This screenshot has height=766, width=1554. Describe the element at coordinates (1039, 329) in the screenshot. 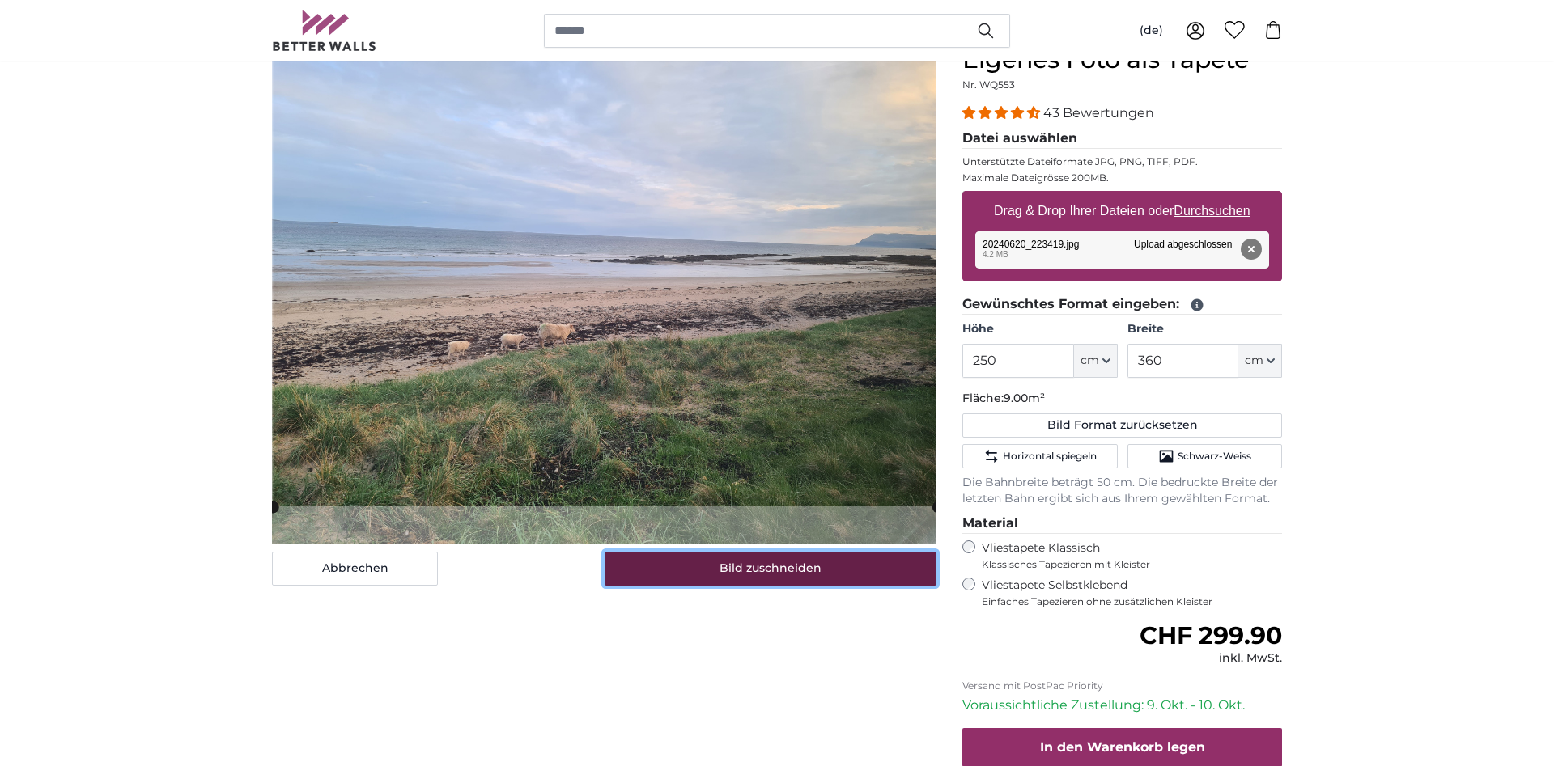

I see `label: Höhe` at that location.